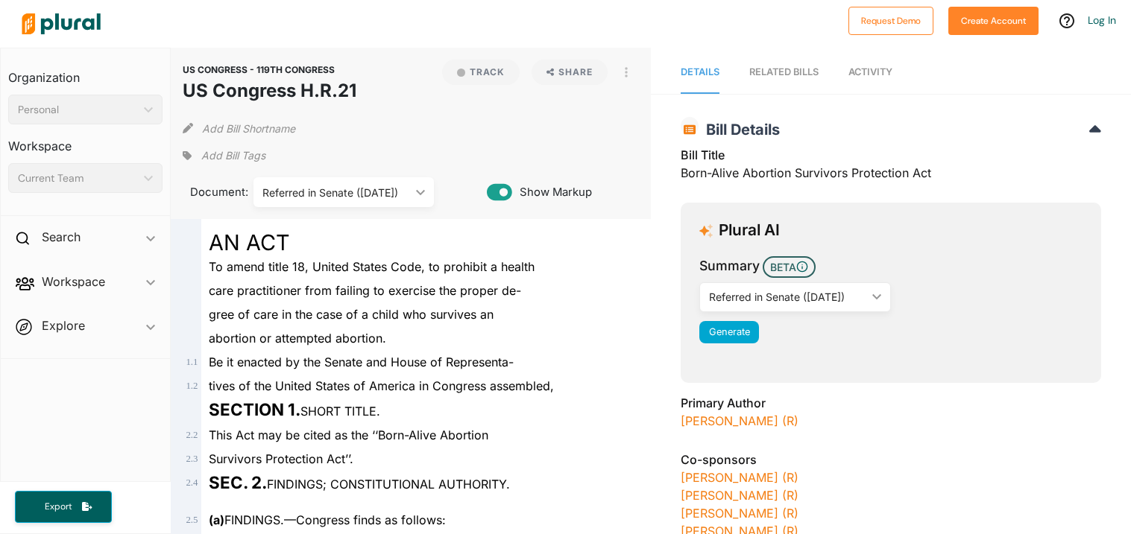  Describe the element at coordinates (78, 178) in the screenshot. I see `div: Current Team` at that location.